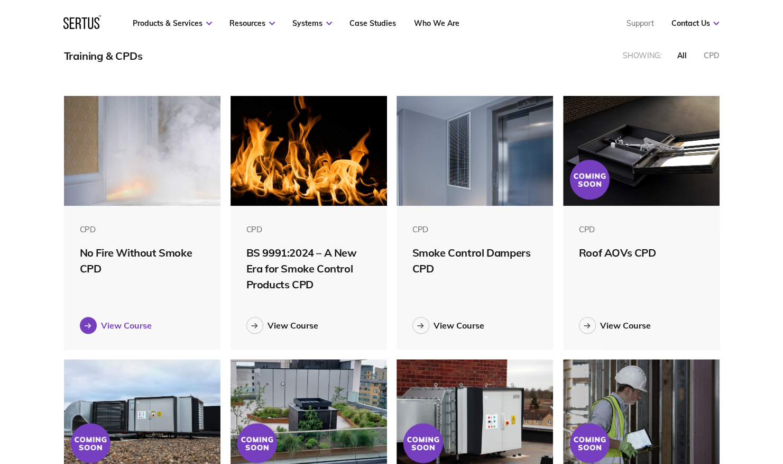 Image resolution: width=783 pixels, height=464 pixels. What do you see at coordinates (642, 56) in the screenshot?
I see `div: Showing:` at bounding box center [642, 56].